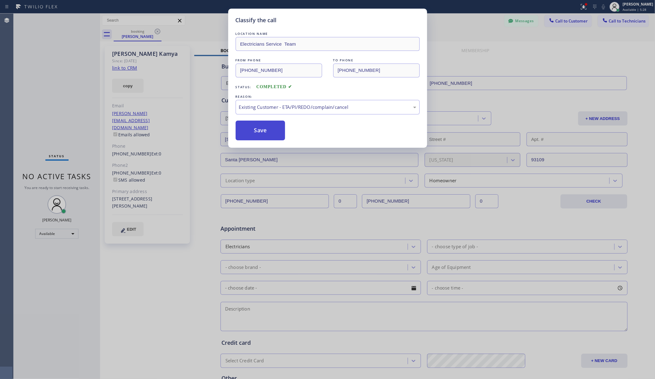  What do you see at coordinates (327, 34) in the screenshot?
I see `div: LOCATION NAME` at bounding box center [327, 34].